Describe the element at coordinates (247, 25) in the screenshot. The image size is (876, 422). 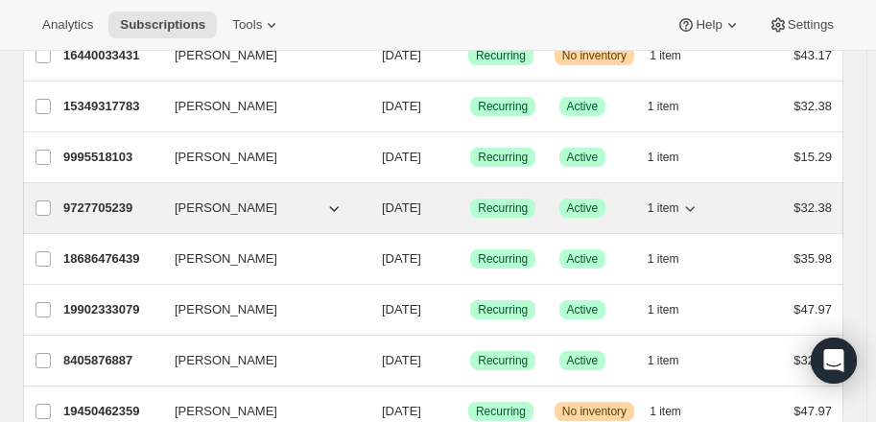
I see `span: Tools` at that location.